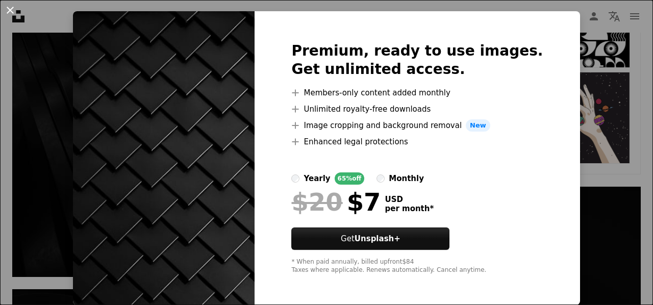 The width and height of the screenshot is (653, 305). Describe the element at coordinates (380, 178) in the screenshot. I see `input: monthly` at that location.